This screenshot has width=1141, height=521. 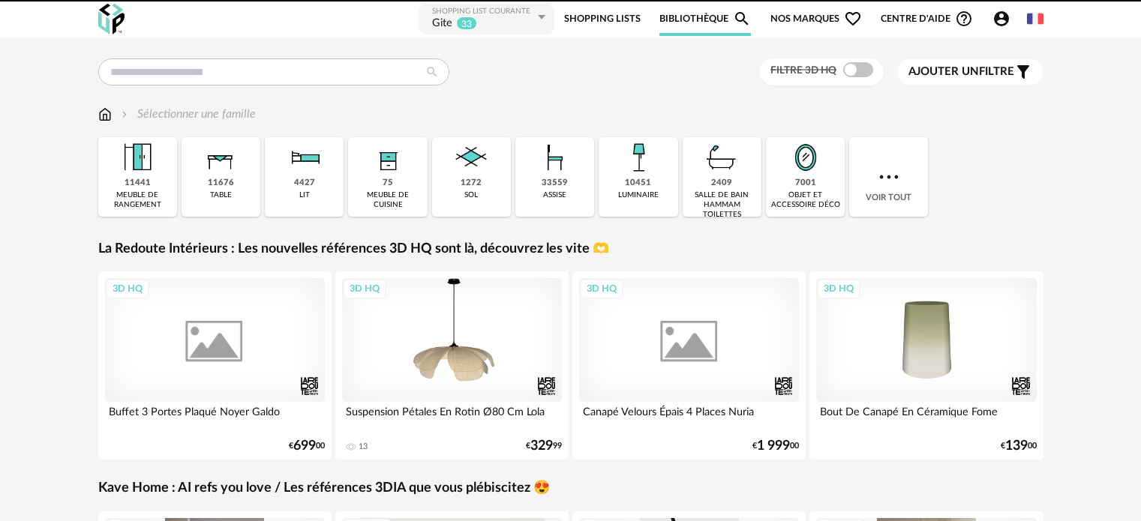 I want to click on div: Canapé Velours Épais 4 Places Nuria, so click(x=689, y=417).